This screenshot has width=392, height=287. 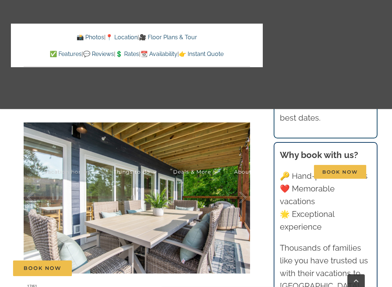 I want to click on a: Contact, so click(x=286, y=172).